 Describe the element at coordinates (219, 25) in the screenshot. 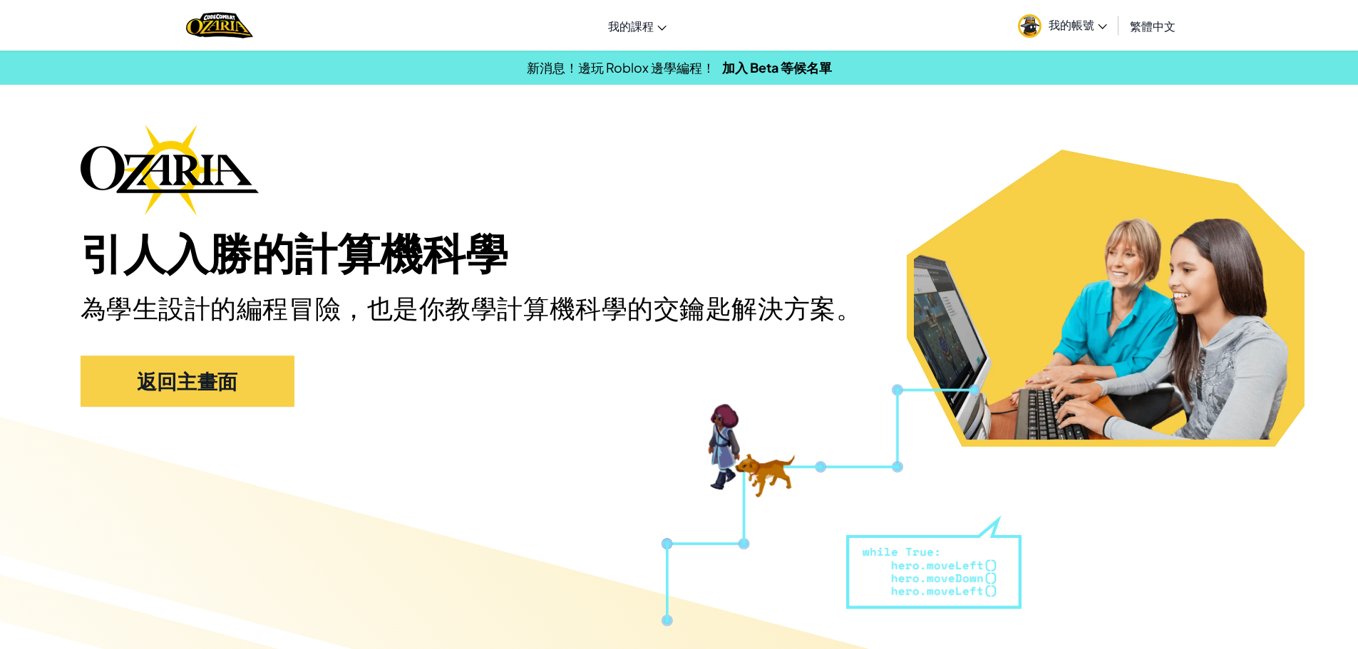

I see `img: Home` at that location.